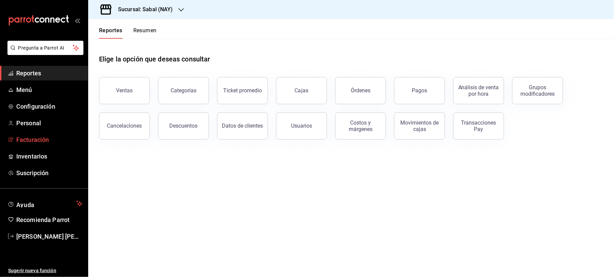 The image size is (614, 277). Describe the element at coordinates (243, 126) in the screenshot. I see `button: Datos de clientes` at that location.